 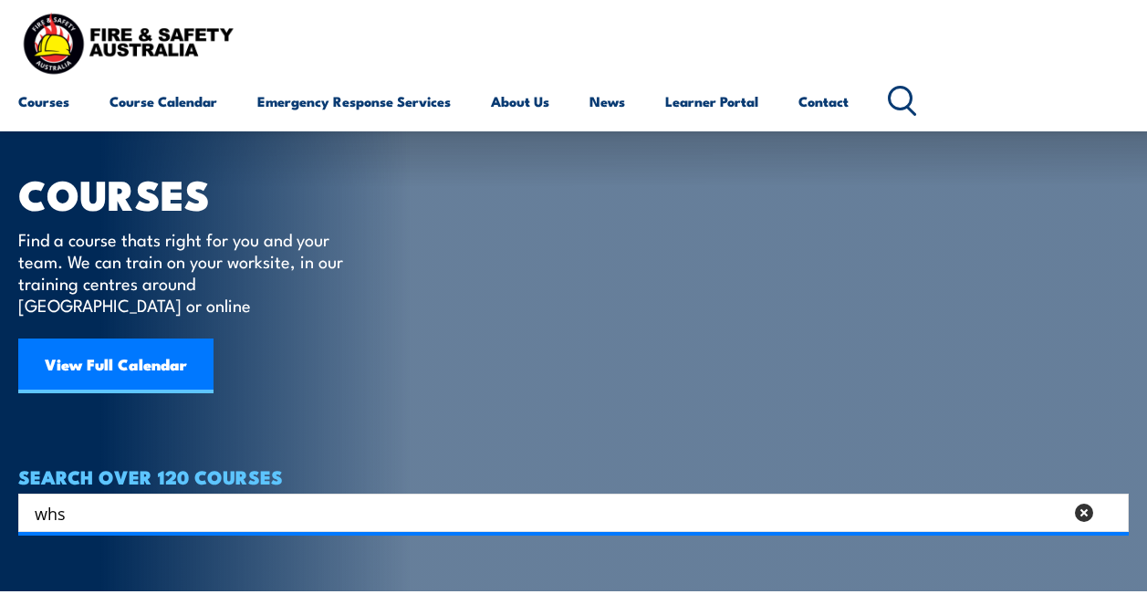 I want to click on a: Contact, so click(x=823, y=101).